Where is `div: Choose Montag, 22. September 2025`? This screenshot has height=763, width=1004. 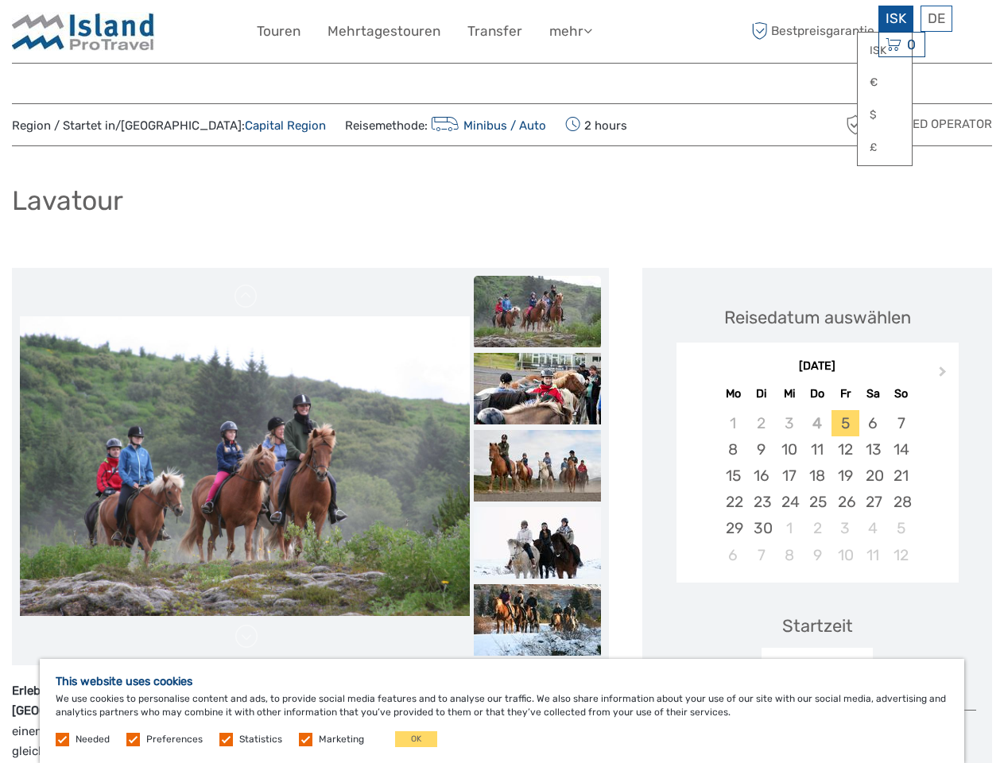 div: Choose Montag, 22. September 2025 is located at coordinates (733, 501).